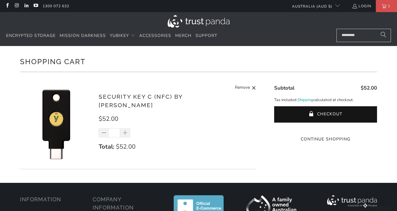  I want to click on button: Checkout, so click(325, 114).